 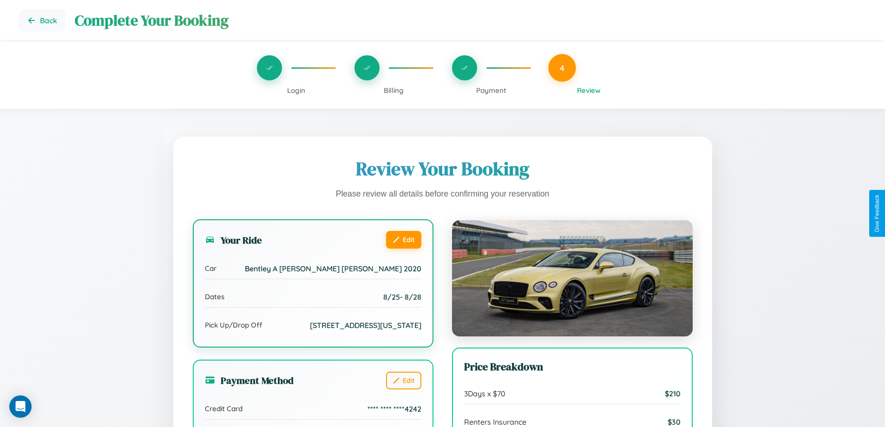 What do you see at coordinates (223, 408) in the screenshot?
I see `span: Credit Card` at bounding box center [223, 408].